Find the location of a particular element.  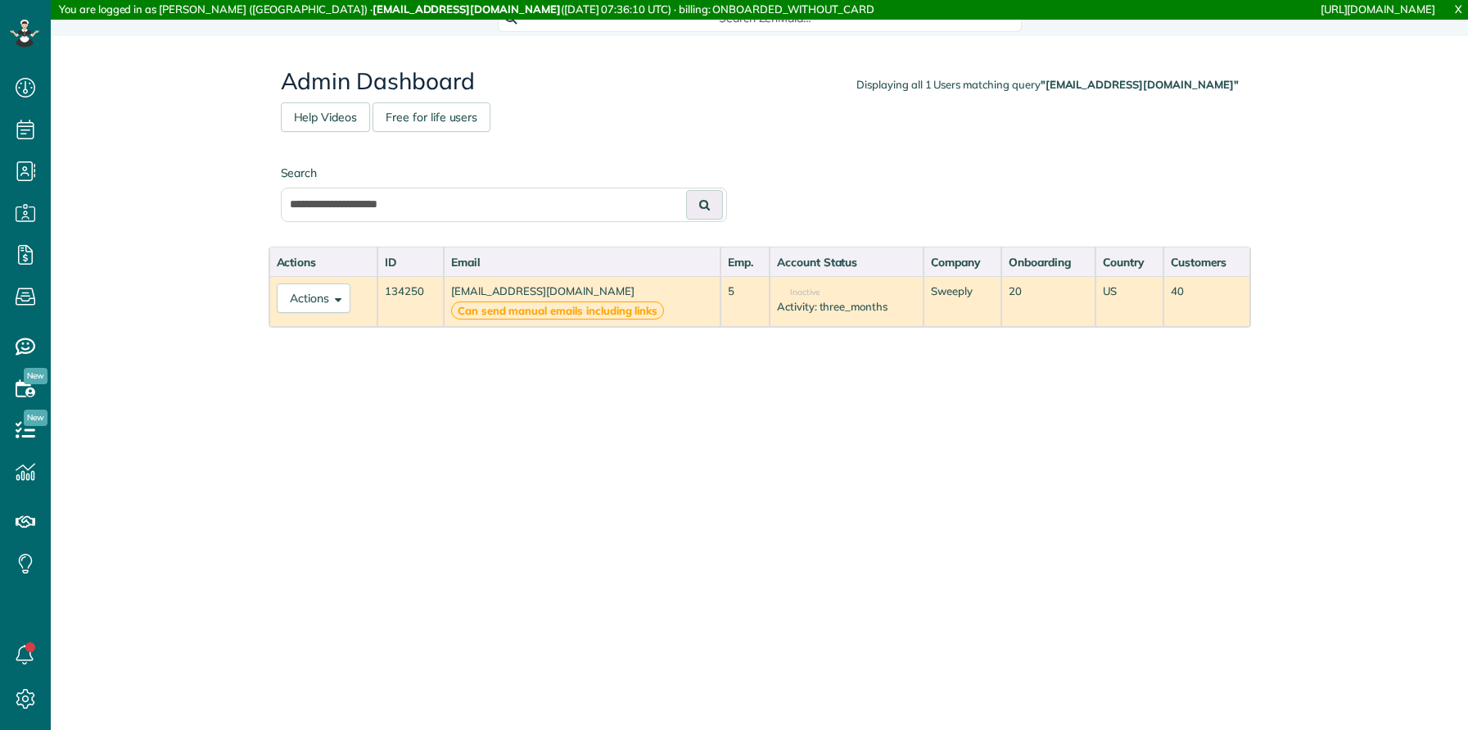

td: 20 is located at coordinates (1048, 301).